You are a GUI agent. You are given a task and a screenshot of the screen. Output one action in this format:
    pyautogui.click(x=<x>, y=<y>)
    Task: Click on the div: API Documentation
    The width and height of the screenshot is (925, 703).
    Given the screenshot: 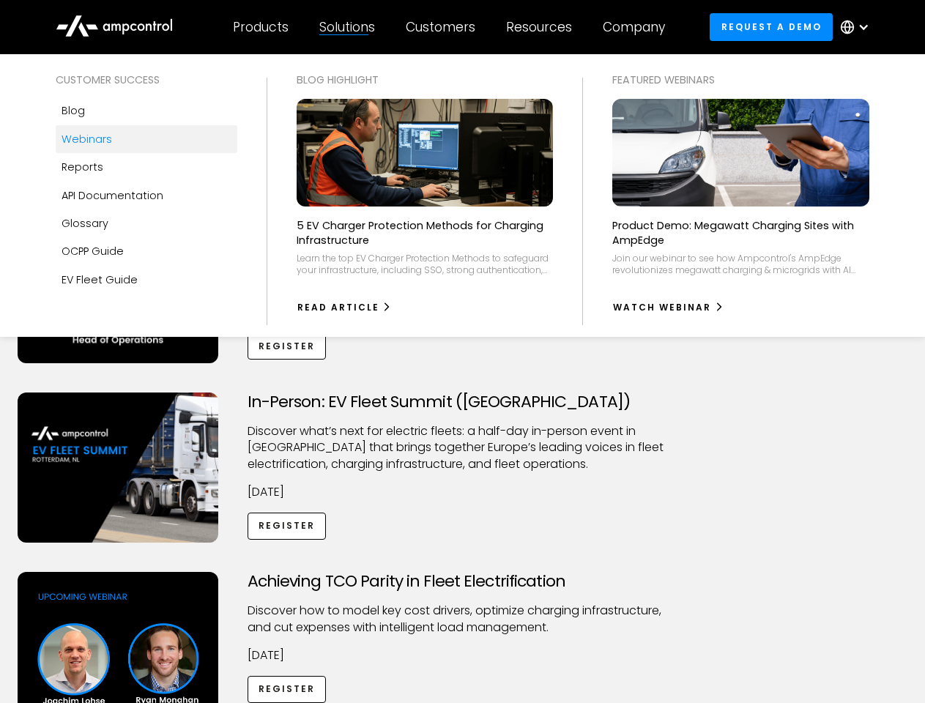 What is the action you would take?
    pyautogui.click(x=112, y=196)
    